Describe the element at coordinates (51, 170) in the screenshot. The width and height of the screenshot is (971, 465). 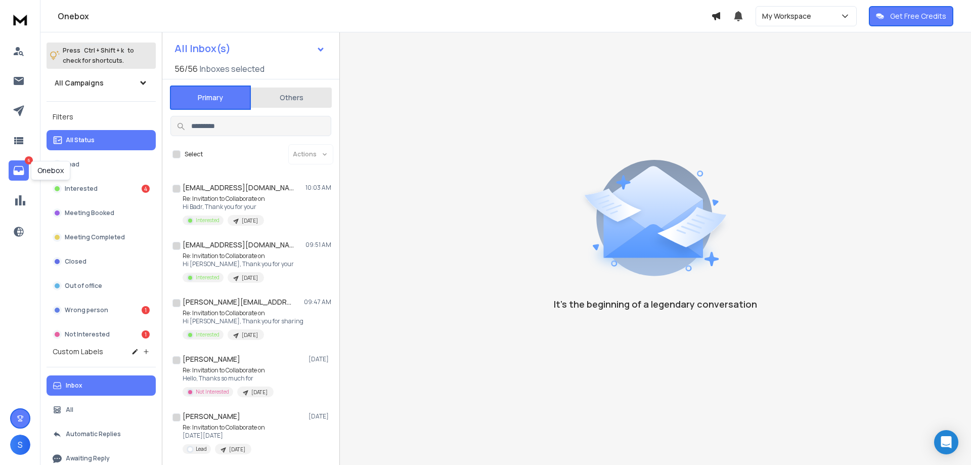
I see `div: Onebox` at that location.